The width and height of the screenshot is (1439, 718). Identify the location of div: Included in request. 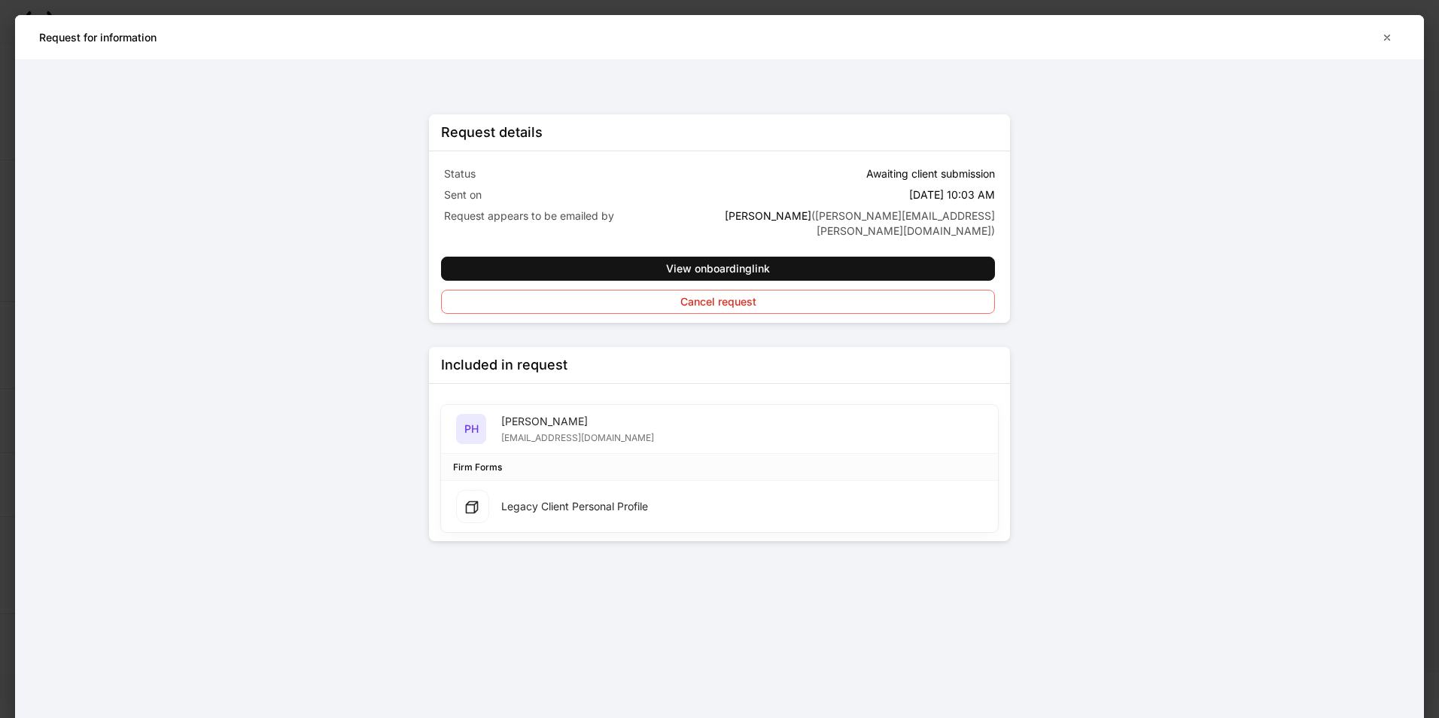
(504, 365).